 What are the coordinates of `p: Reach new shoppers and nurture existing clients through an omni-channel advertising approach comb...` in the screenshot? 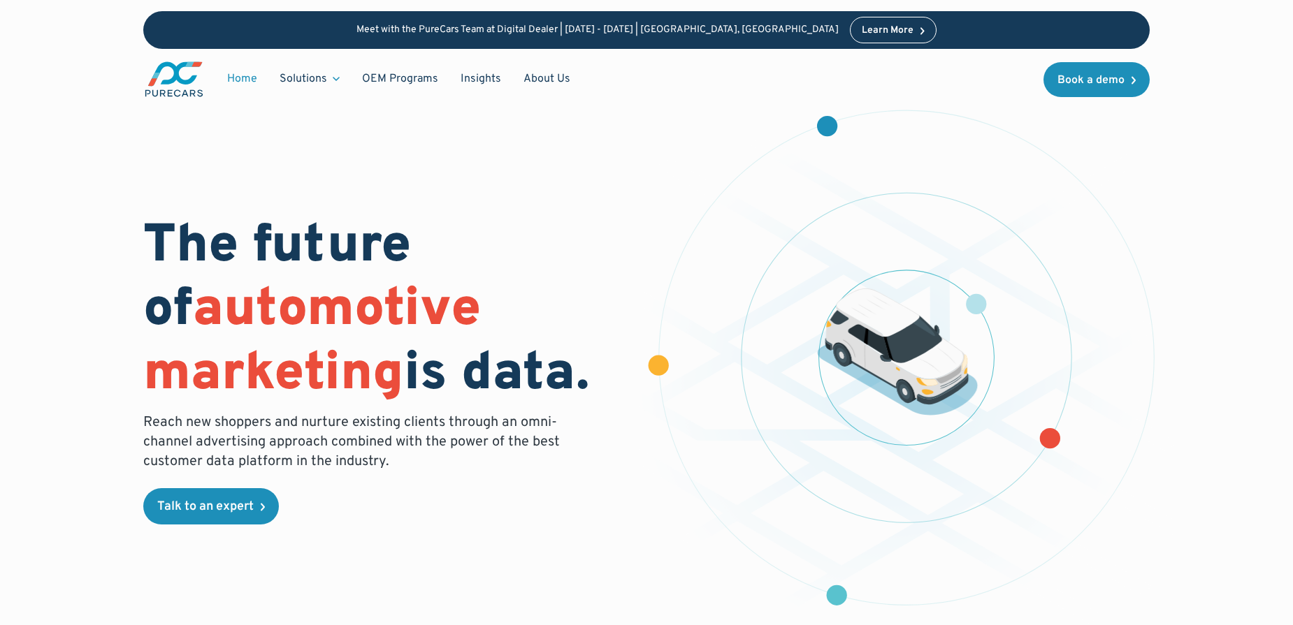 It's located at (356, 442).